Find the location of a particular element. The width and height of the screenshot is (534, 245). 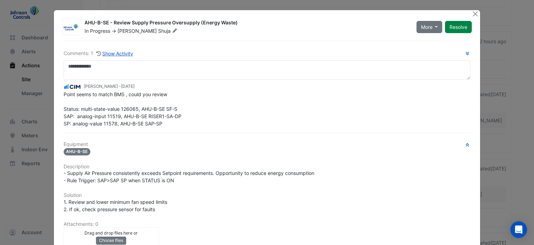

span: Shuja is located at coordinates (168, 31).